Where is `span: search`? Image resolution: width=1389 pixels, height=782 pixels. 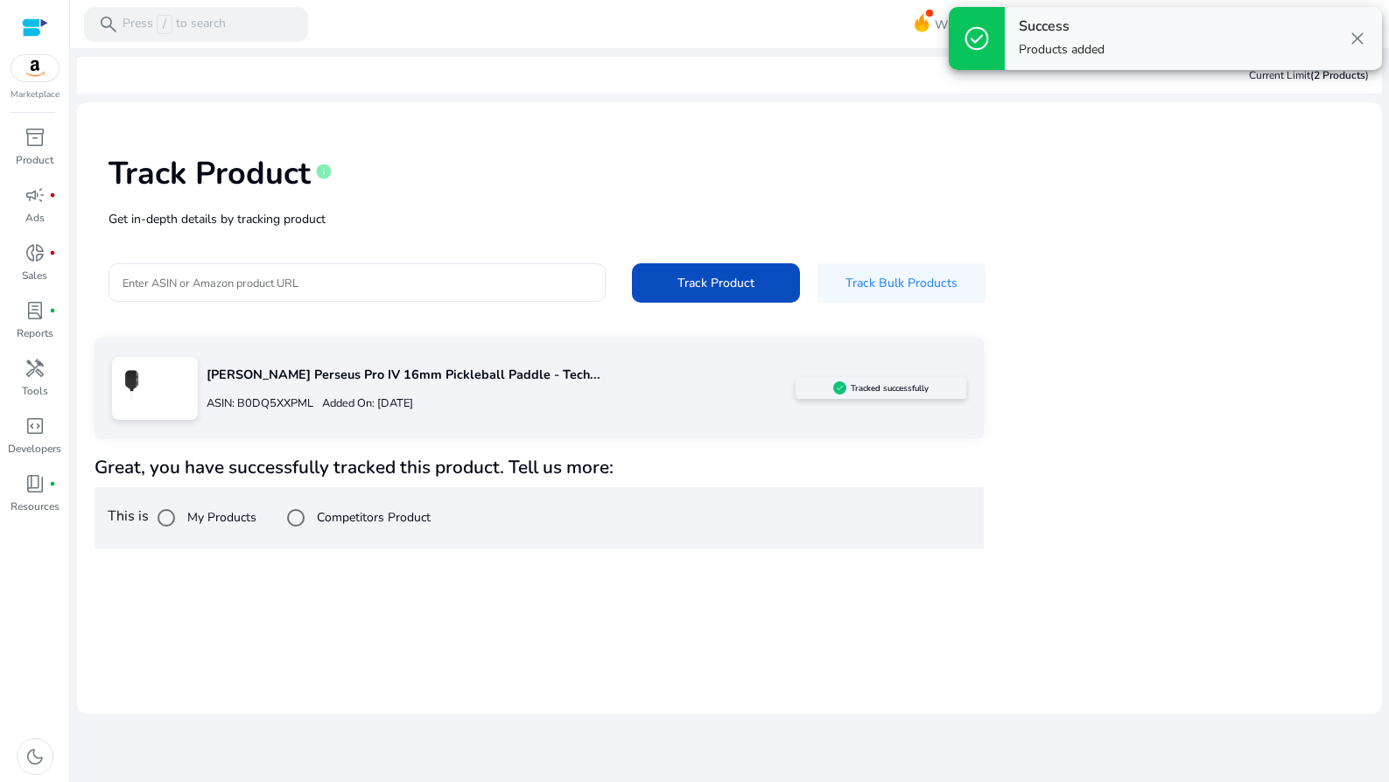
span: search is located at coordinates (108, 24).